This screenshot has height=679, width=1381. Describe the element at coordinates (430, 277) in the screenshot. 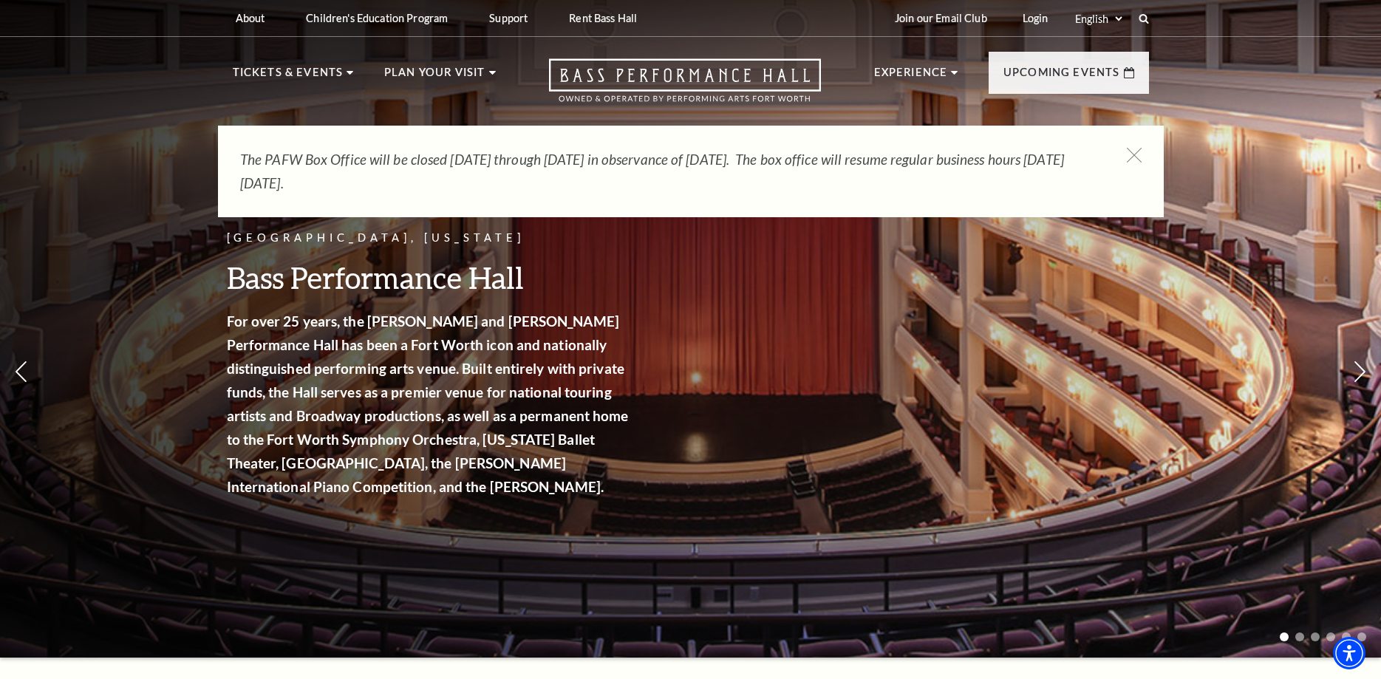

I see `h3: Bass Performance Hall` at that location.